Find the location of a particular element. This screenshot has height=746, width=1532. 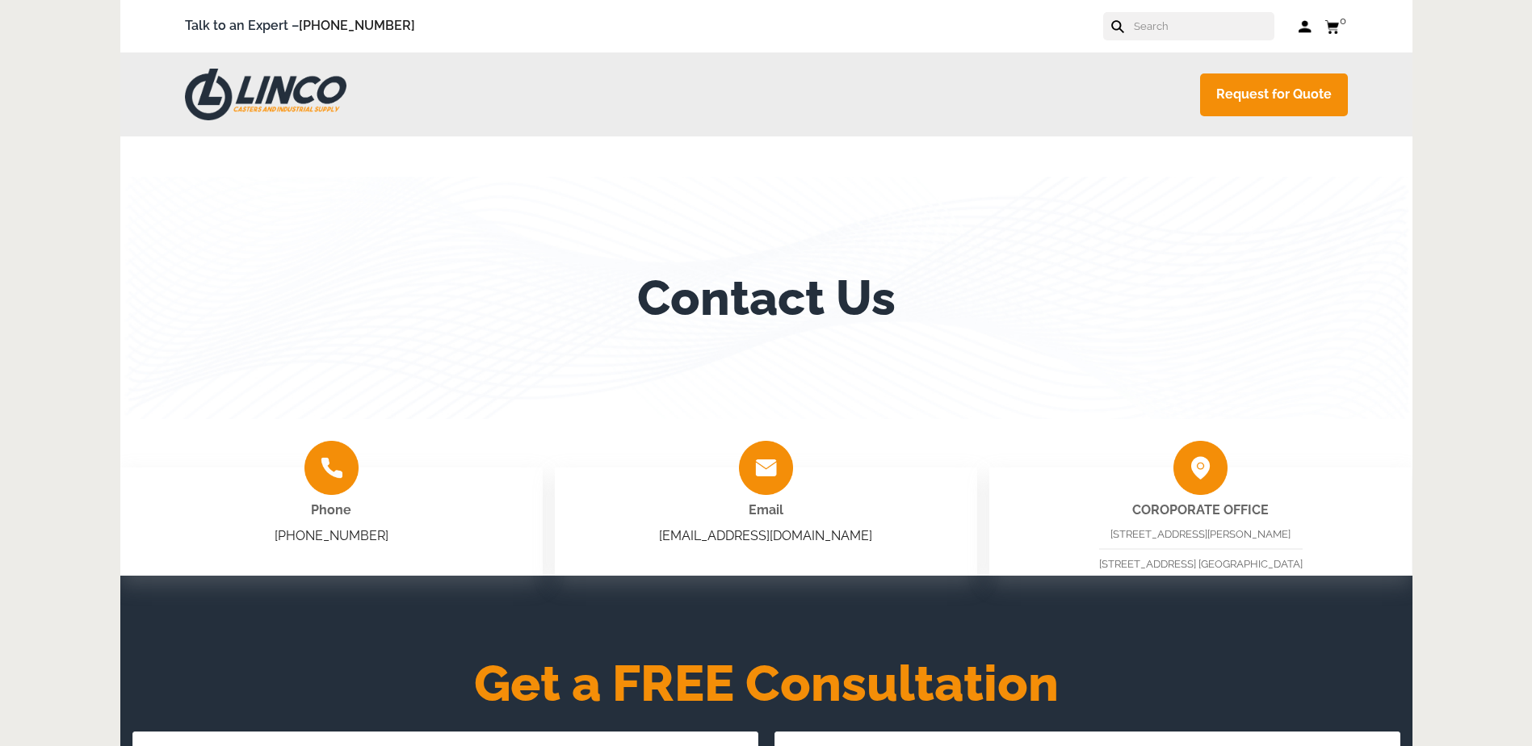

img: group-2008.png is located at coordinates (765, 468).